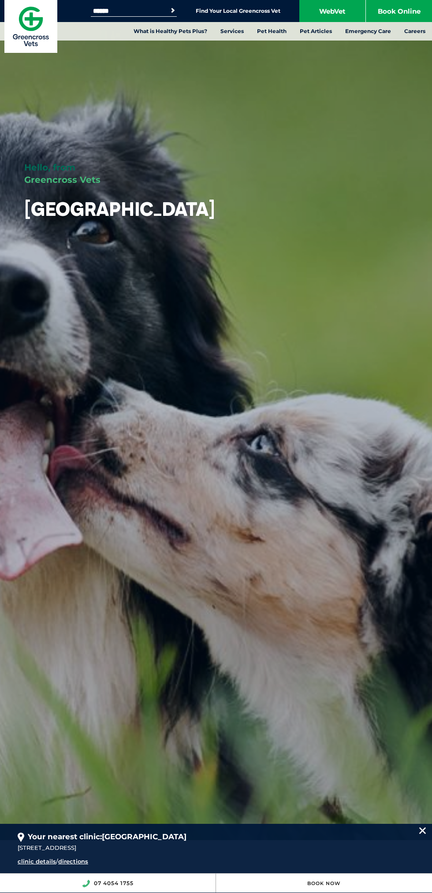 This screenshot has width=432, height=893. I want to click on img: location_pin.svg, so click(21, 837).